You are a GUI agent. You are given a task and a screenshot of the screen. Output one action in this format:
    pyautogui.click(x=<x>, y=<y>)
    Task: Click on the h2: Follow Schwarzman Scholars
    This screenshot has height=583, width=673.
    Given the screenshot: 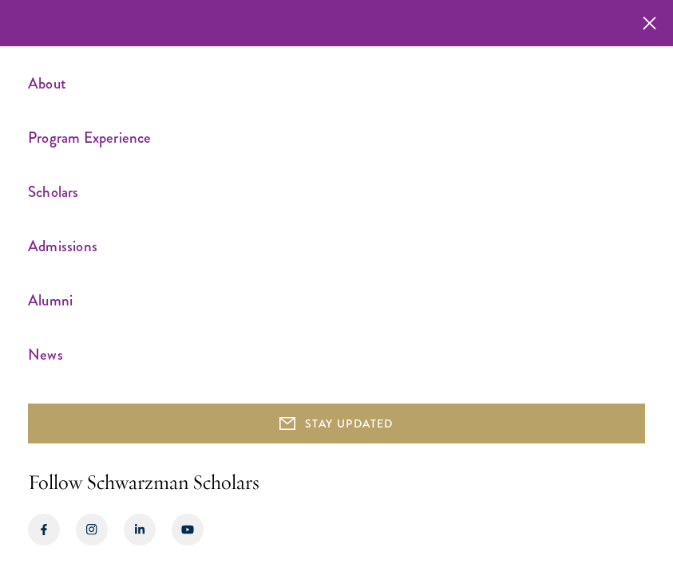 What is the action you would take?
    pyautogui.click(x=336, y=483)
    